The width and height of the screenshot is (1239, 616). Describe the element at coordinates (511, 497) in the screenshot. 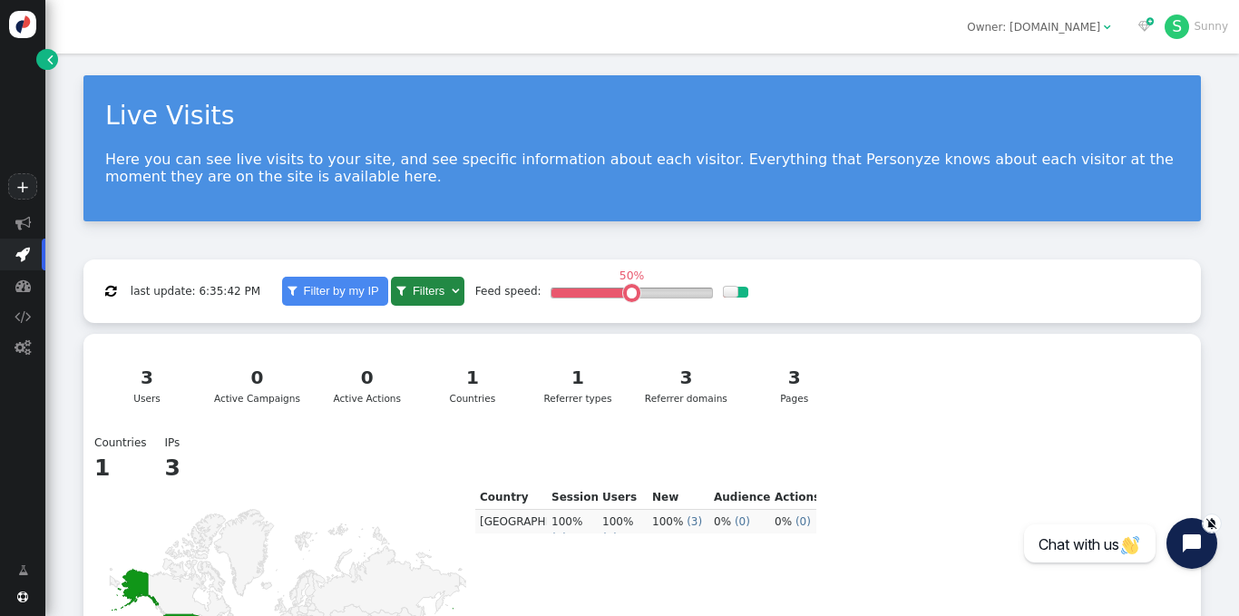

I see `th: Country` at that location.